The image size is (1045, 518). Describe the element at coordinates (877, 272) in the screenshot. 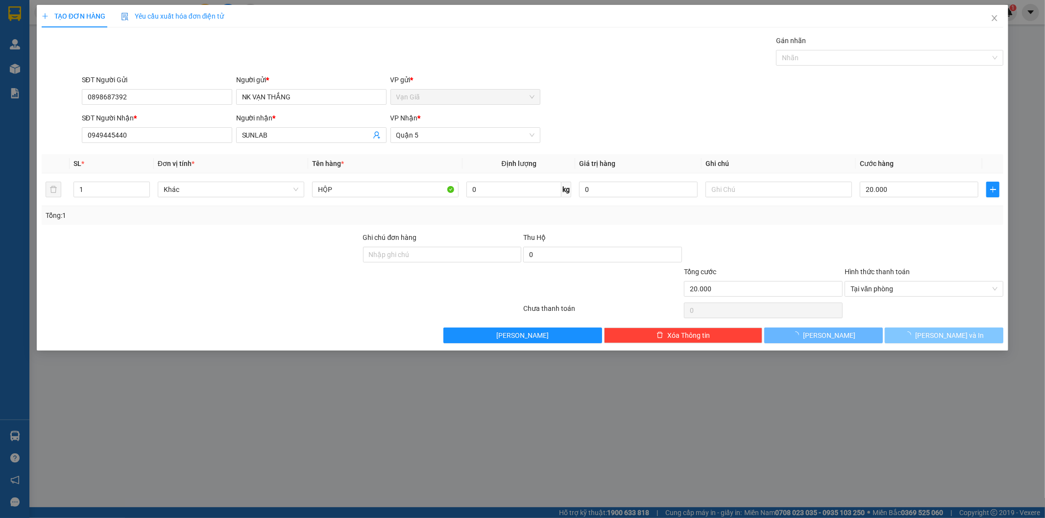

I see `label: Hình thức thanh toán` at that location.